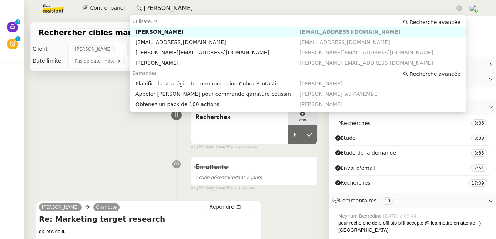 This screenshot has height=239, width=496. What do you see at coordinates (473, 8) in the screenshot?
I see `img: users%2FNTfmycKsCFdqp6LX6USf2FmuPJo2%2Favatar%2Fprofile-pic%20(1).png` at bounding box center [473, 8].